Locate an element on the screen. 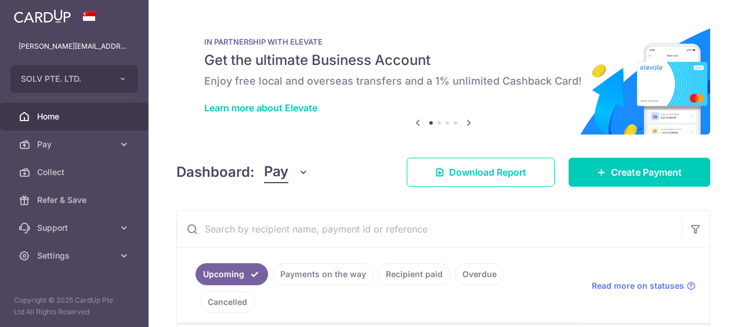 The height and width of the screenshot is (327, 738). p: IN PARTNERSHIP WITH ELEVATE is located at coordinates (444, 42).